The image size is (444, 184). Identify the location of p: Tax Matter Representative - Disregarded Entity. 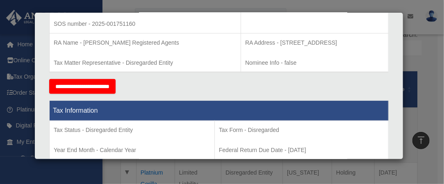
(145, 63).